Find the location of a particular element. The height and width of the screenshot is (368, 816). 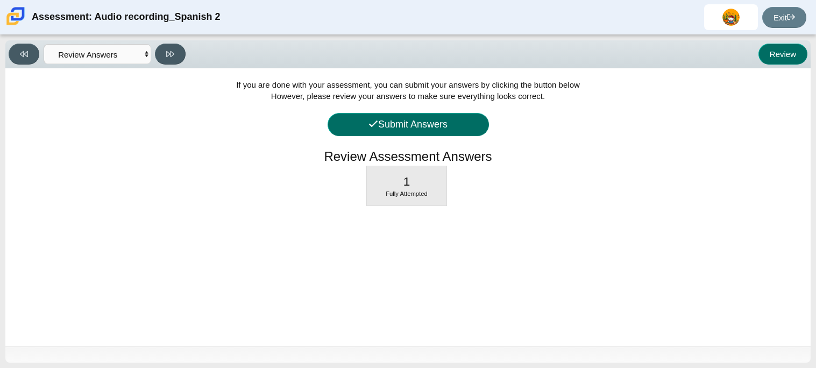

img: alexandra.soto.VtvfAY is located at coordinates (731, 17).